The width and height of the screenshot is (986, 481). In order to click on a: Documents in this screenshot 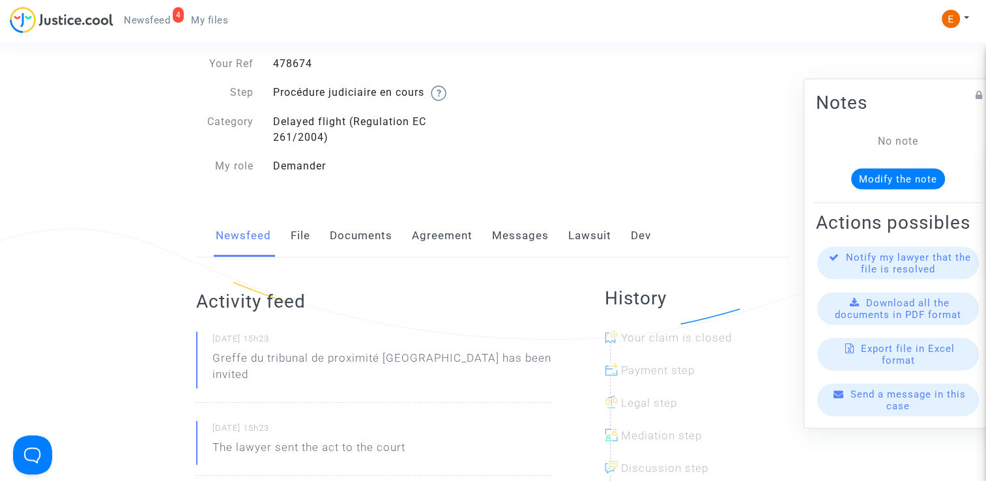, I will do `click(361, 236)`.